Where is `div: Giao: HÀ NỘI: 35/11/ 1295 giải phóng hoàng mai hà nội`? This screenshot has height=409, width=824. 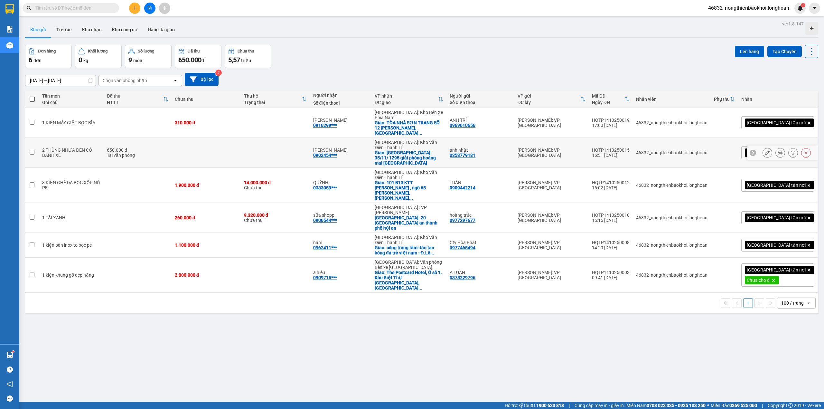
div: Giao: HÀ NỘI: 35/11/ 1295 giải phóng hoàng mai hà nội is located at coordinates (409, 158).